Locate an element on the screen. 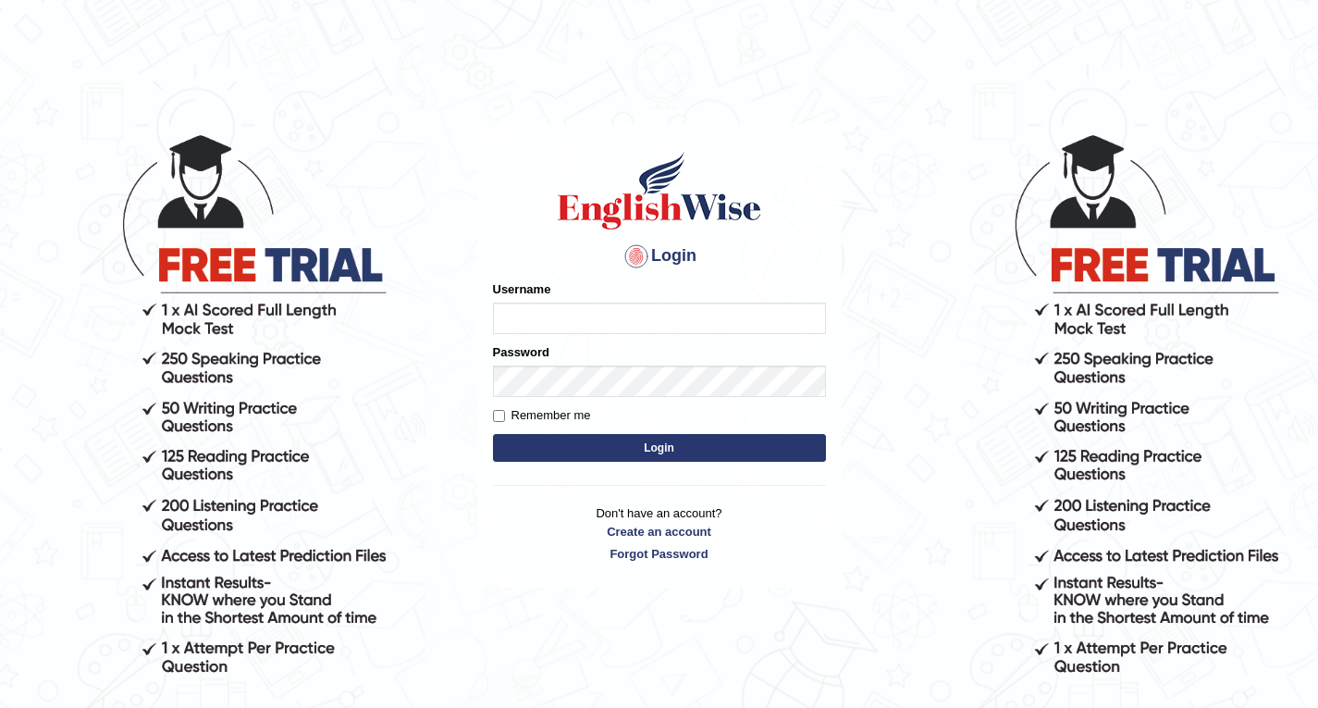  label: Password is located at coordinates (521, 352).